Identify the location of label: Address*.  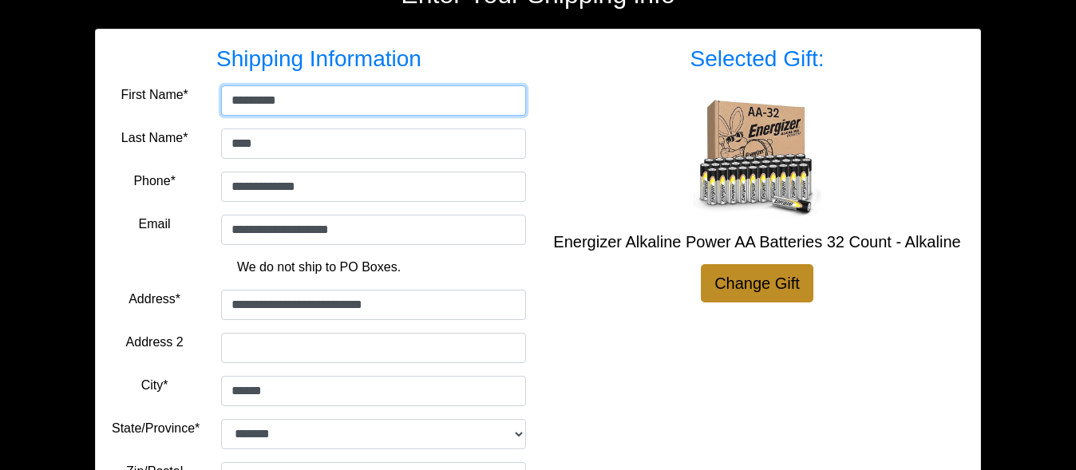
(154, 299).